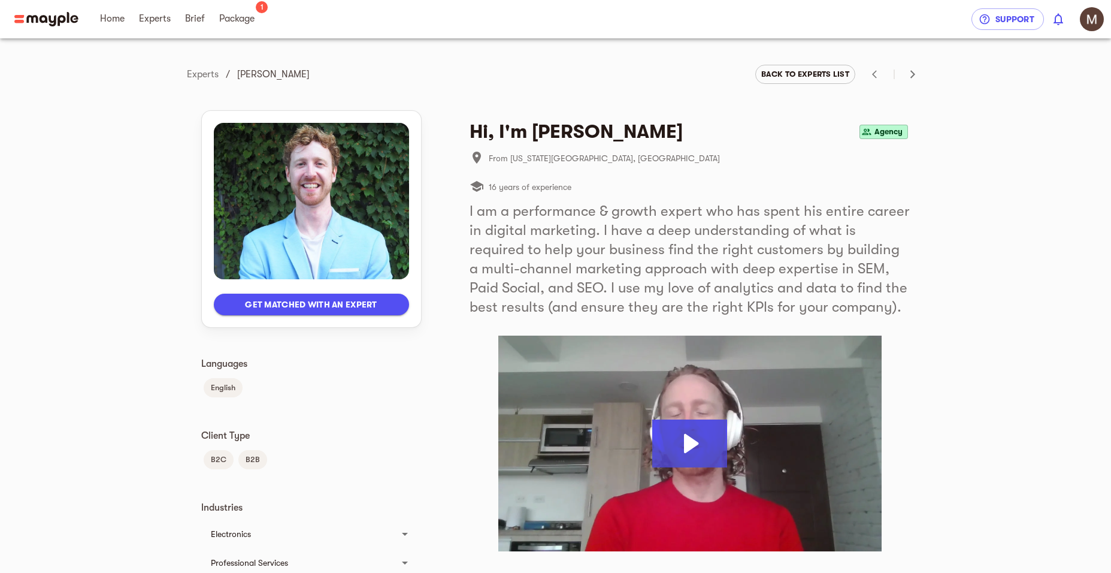 Image resolution: width=1111 pixels, height=573 pixels. What do you see at coordinates (1007, 19) in the screenshot?
I see `button: Support` at bounding box center [1007, 19].